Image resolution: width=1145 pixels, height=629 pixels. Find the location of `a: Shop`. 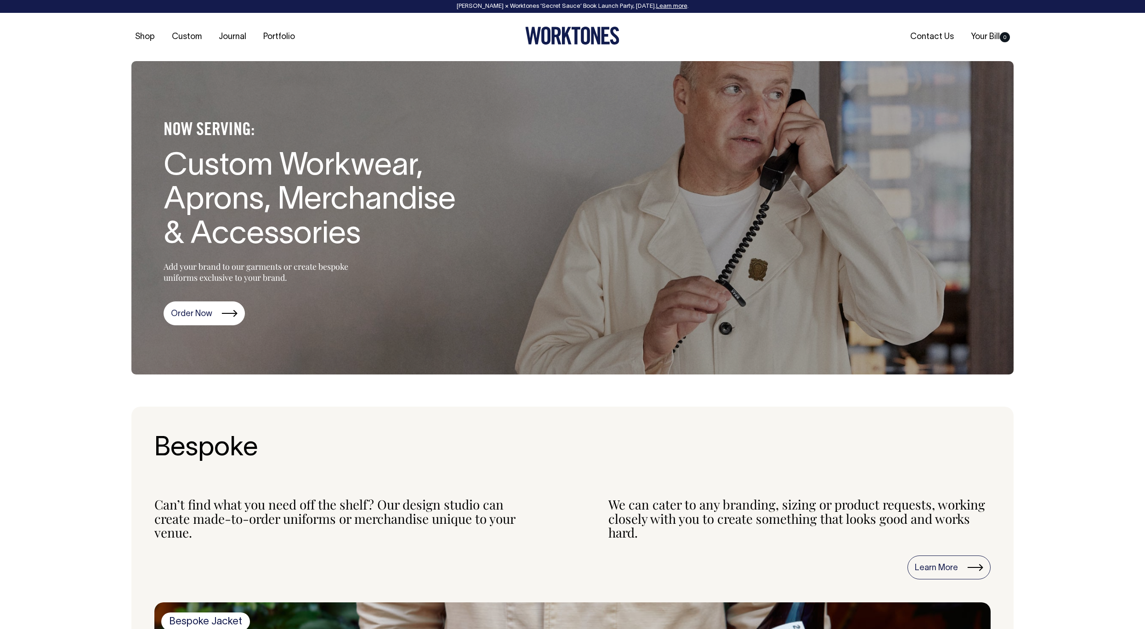

a: Shop is located at coordinates (145, 37).